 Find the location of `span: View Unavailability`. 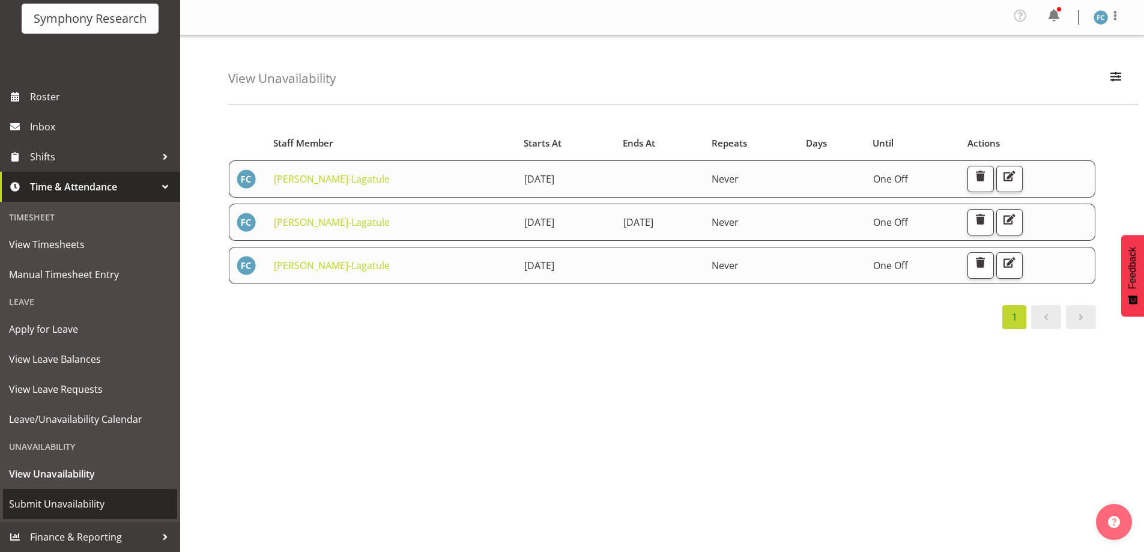

span: View Unavailability is located at coordinates (90, 474).